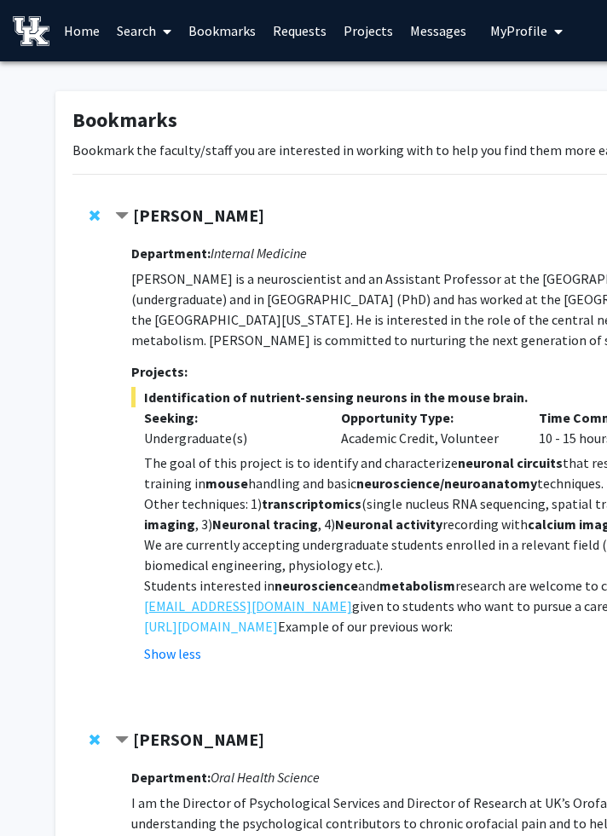  I want to click on p: Opportunity Type:, so click(427, 417).